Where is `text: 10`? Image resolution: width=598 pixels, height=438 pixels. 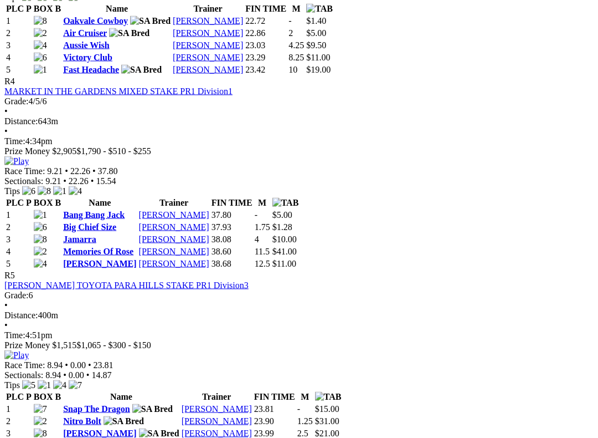
text: 10 is located at coordinates (293, 69).